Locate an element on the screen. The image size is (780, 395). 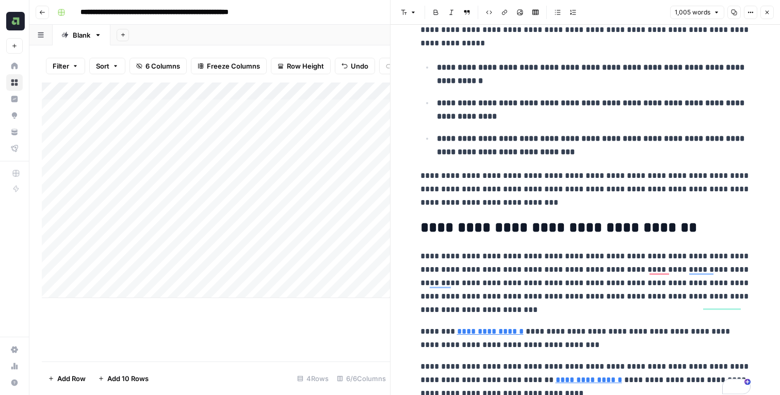
span: Filter is located at coordinates (61, 66).